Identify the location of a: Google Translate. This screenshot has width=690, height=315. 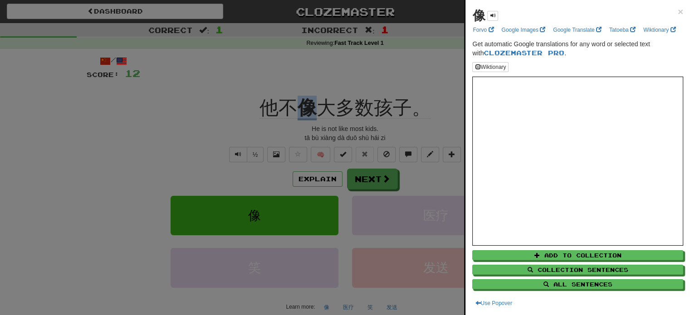
(577, 30).